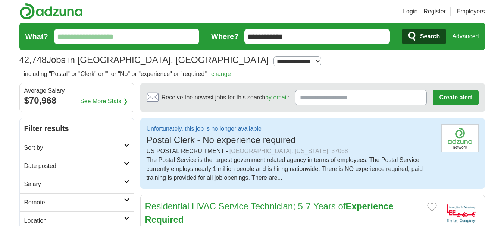 Image resolution: width=504 pixels, height=226 pixels. What do you see at coordinates (471, 12) in the screenshot?
I see `a: Employers` at bounding box center [471, 12].